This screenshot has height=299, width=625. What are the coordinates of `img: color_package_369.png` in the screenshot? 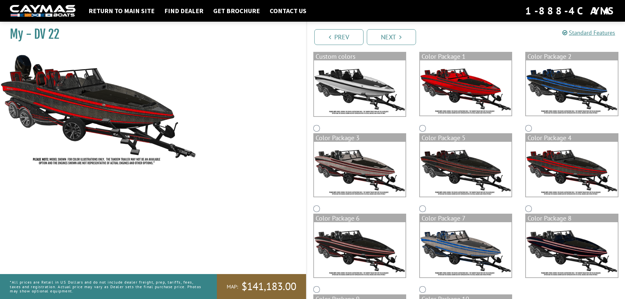 It's located at (572, 250).